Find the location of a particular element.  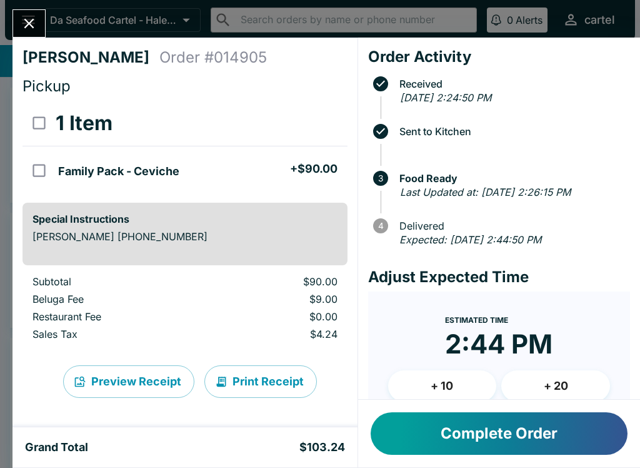

h5: Grand Total is located at coordinates (56, 447).